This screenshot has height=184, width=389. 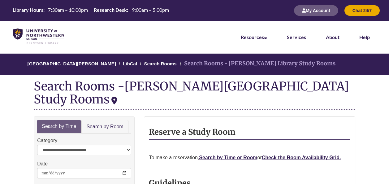 I want to click on span: 7:30am – 10:00pm, so click(x=68, y=10).